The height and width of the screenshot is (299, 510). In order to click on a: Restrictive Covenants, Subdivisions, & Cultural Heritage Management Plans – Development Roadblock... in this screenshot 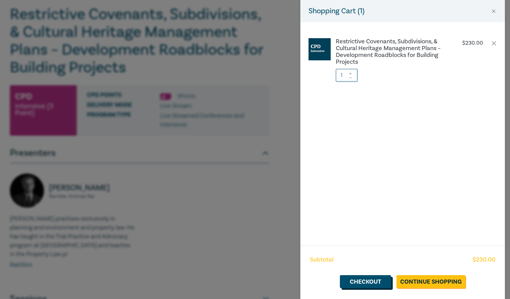, I will do `click(393, 52)`.